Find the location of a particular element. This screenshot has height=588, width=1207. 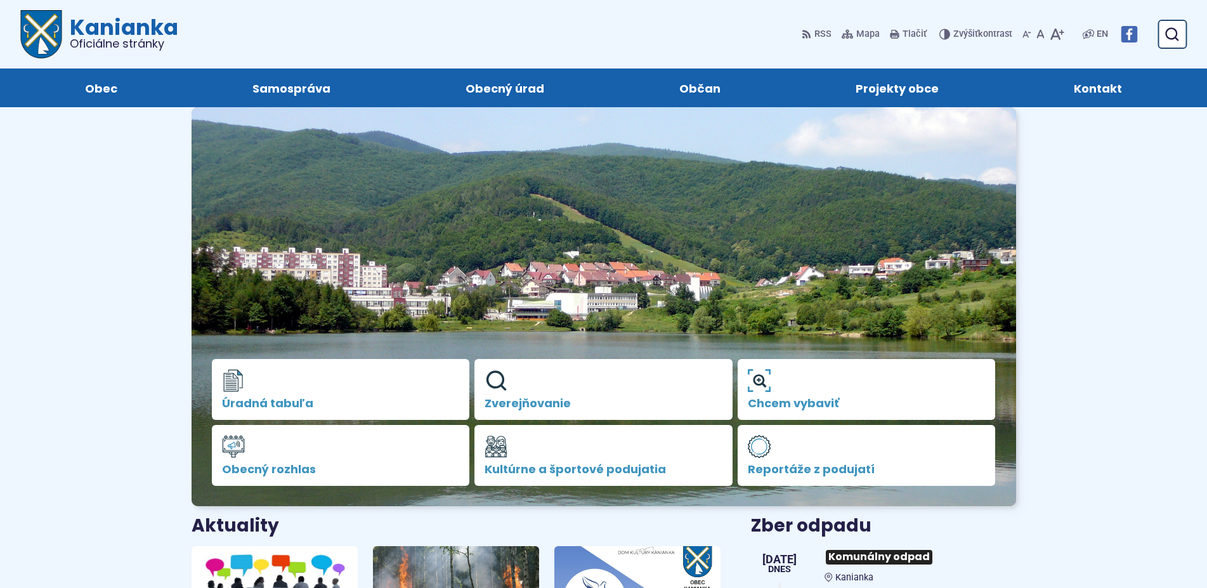

span: Projekty obce is located at coordinates (897, 88).